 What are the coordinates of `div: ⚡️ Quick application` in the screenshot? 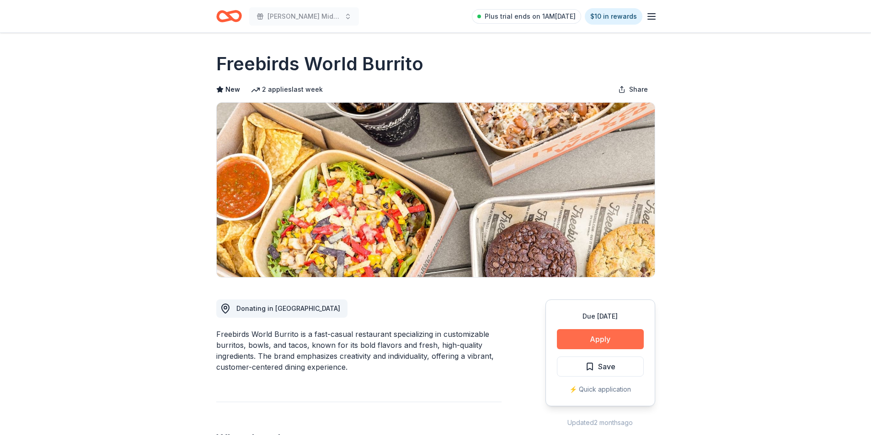 It's located at (600, 390).